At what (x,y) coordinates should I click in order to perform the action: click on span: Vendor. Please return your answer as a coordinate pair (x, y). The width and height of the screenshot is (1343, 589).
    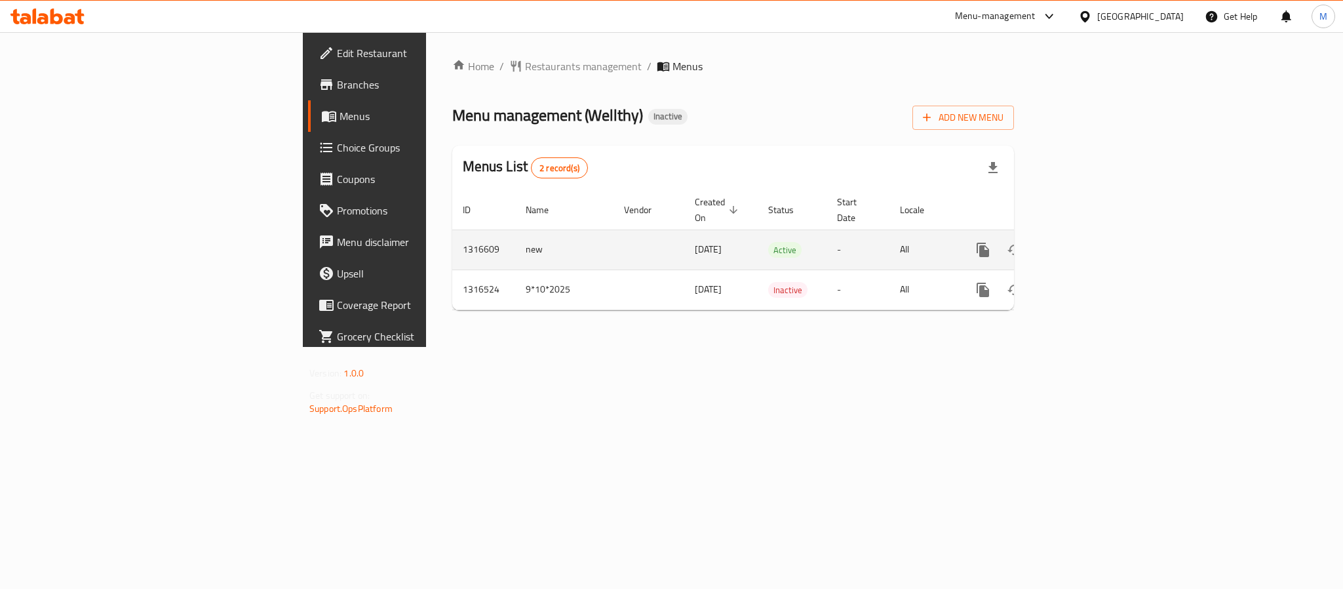
    Looking at the image, I should click on (646, 210).